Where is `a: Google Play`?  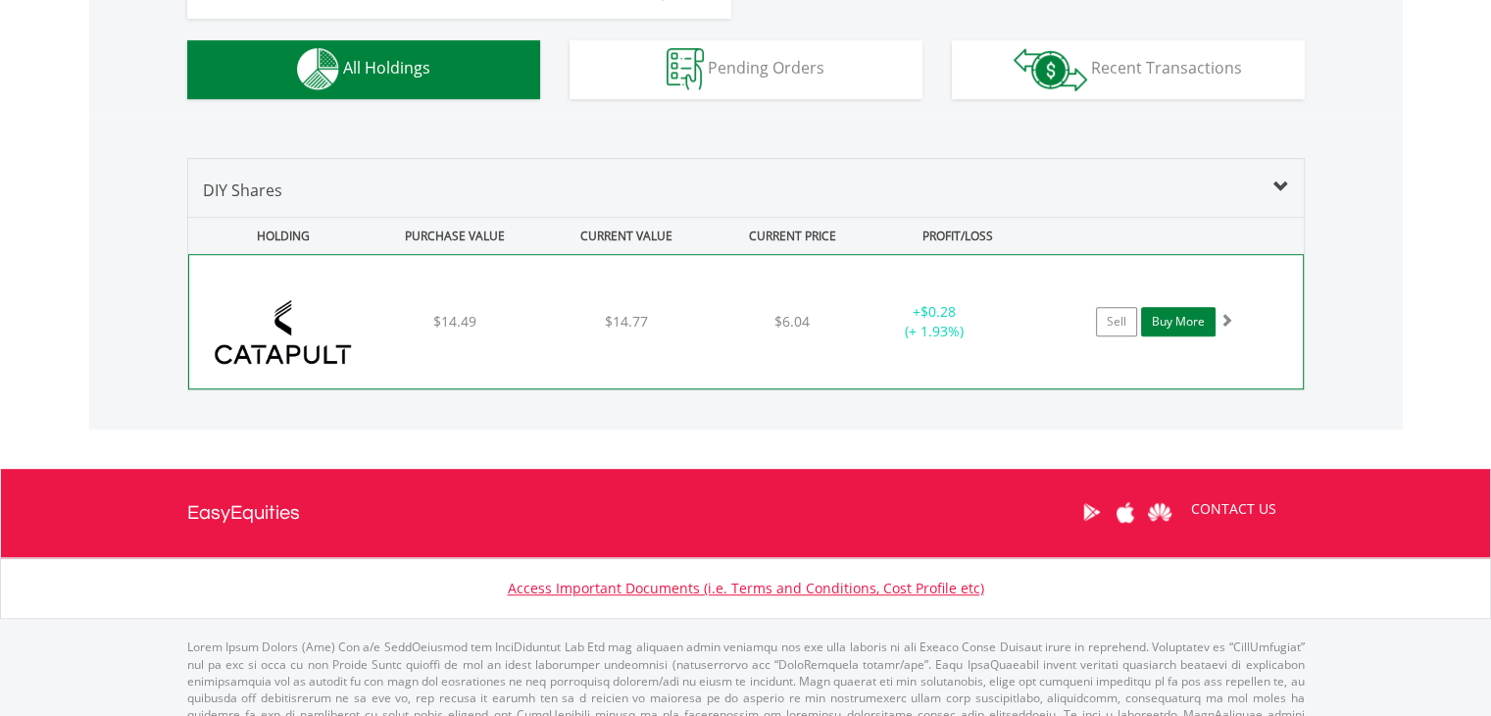 a: Google Play is located at coordinates (1091, 512).